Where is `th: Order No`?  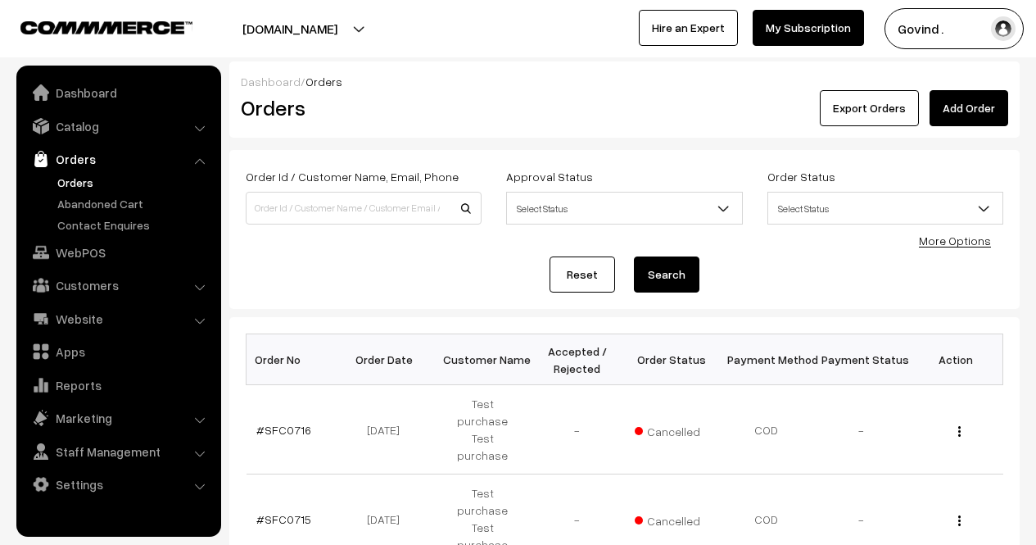 th: Order No is located at coordinates (294, 360).